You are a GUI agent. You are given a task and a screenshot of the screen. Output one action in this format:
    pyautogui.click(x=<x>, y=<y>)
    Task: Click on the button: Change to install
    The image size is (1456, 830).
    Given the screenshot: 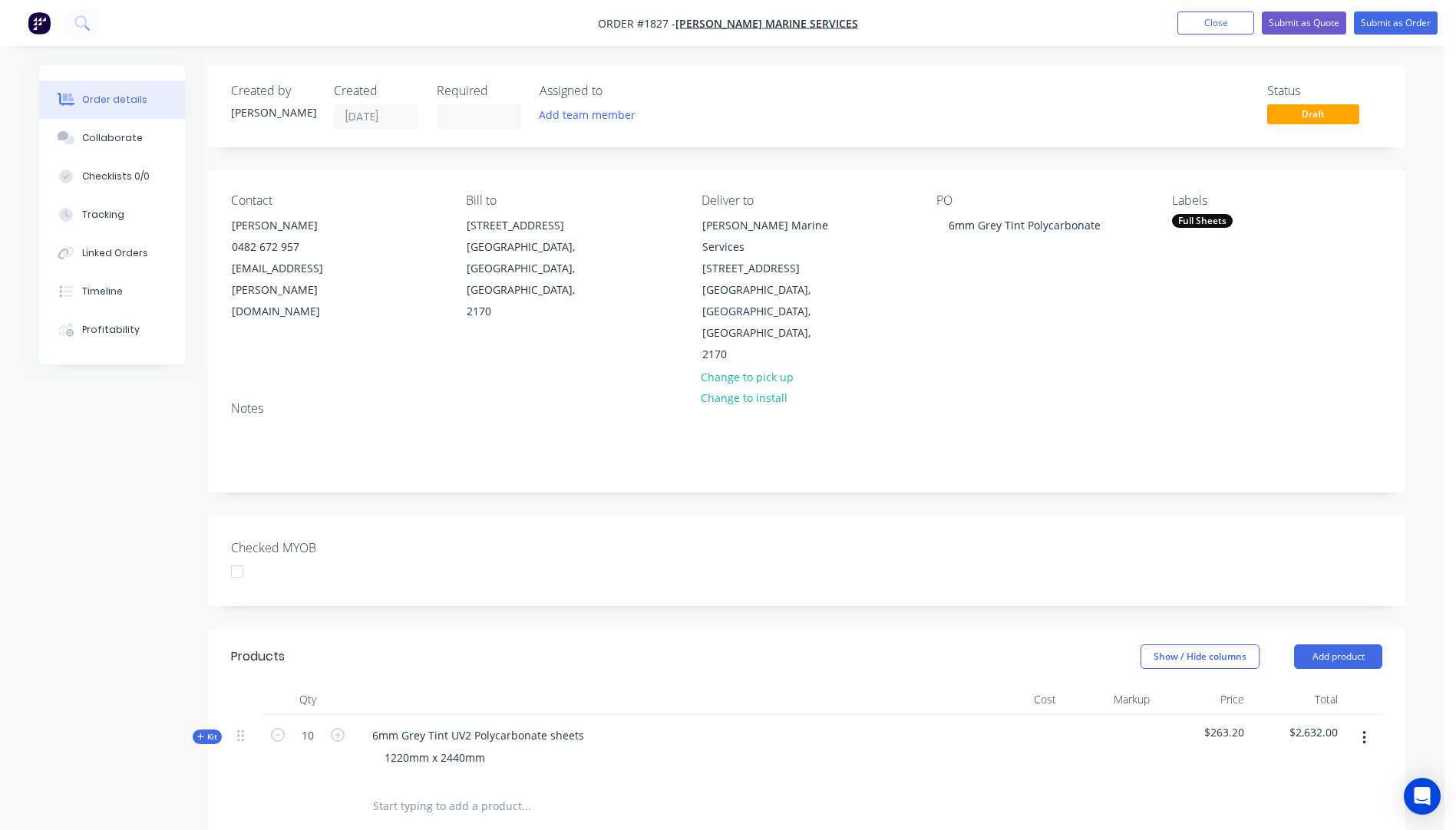 What is the action you would take?
    pyautogui.click(x=745, y=397)
    